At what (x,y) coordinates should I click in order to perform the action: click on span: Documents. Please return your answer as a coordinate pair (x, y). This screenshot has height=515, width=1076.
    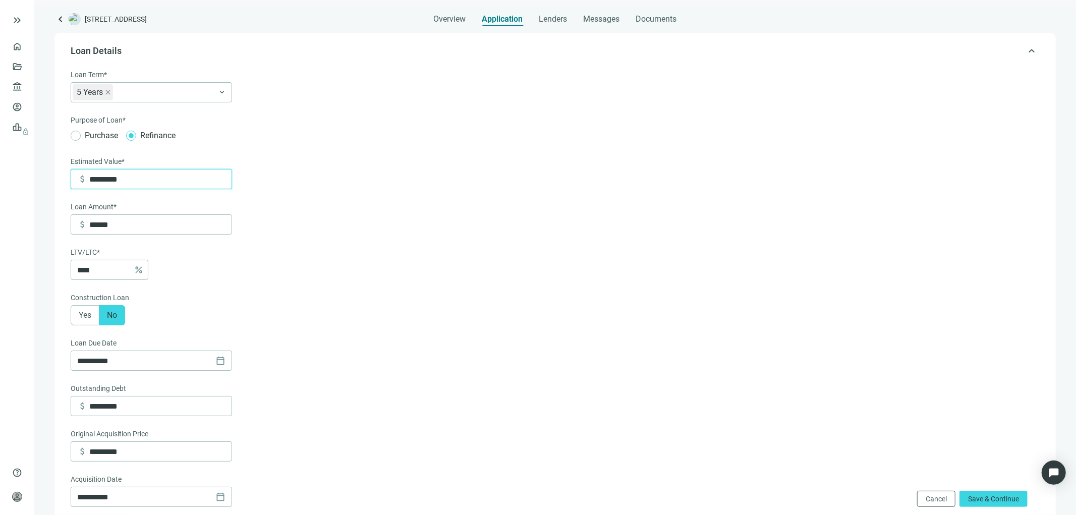
    Looking at the image, I should click on (657, 19).